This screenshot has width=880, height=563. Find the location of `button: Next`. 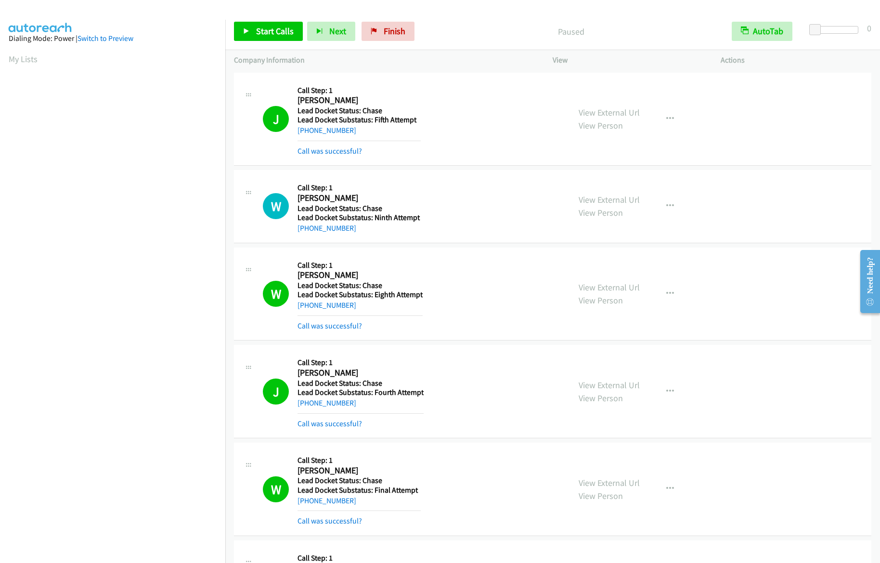

button: Next is located at coordinates (331, 31).